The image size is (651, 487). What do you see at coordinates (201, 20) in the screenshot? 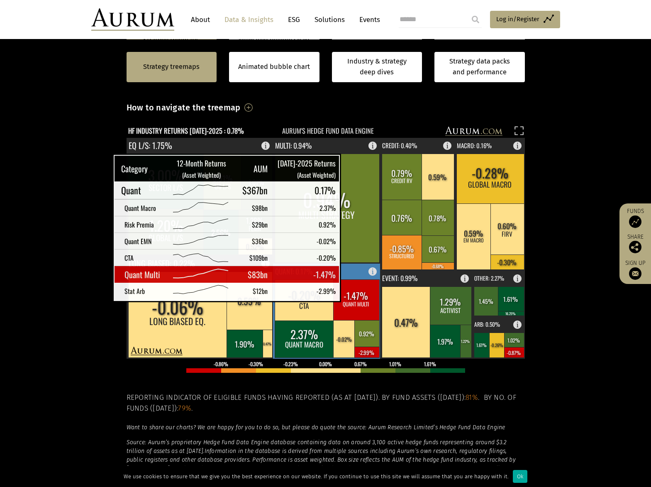
I see `a: About` at bounding box center [201, 20].